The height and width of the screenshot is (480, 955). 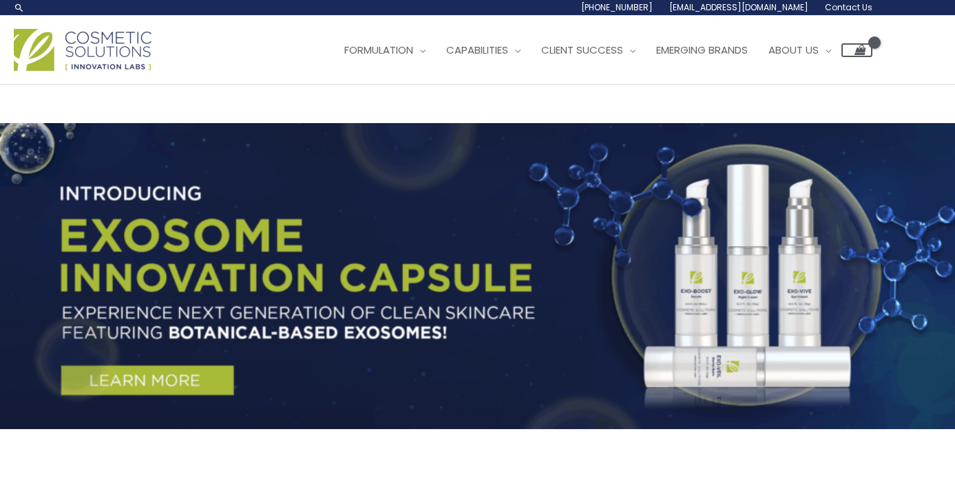 I want to click on a: Capabilities, so click(x=483, y=50).